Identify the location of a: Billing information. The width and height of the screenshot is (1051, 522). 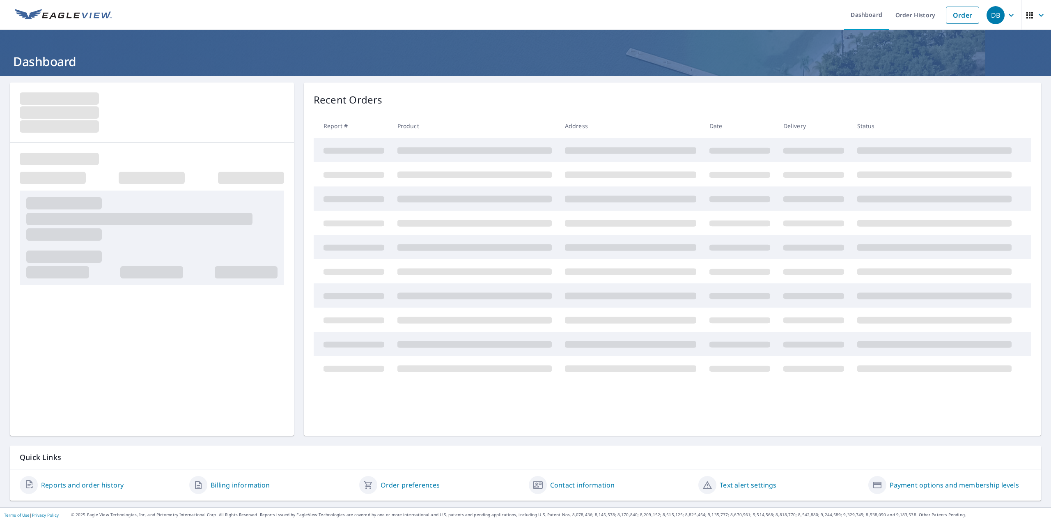
(240, 485).